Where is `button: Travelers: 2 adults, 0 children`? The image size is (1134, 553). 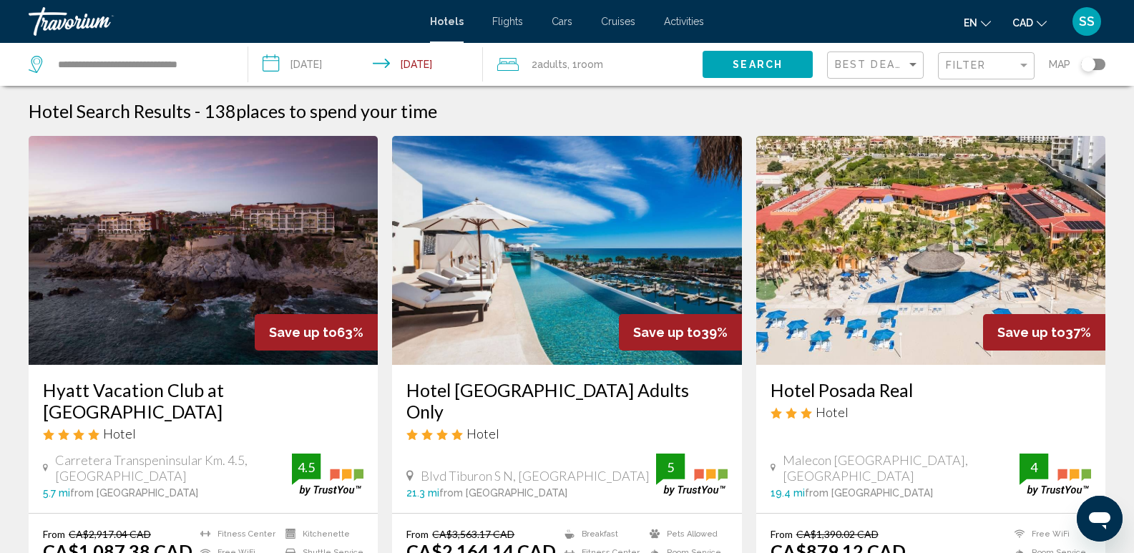
button: Travelers: 2 adults, 0 children is located at coordinates (593, 64).